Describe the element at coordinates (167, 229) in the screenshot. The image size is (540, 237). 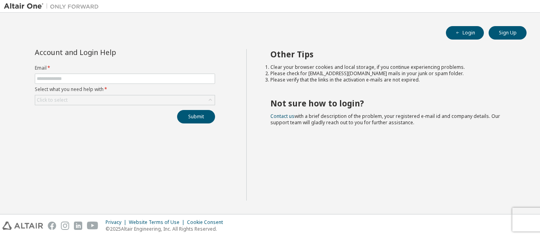
I see `p: © 2025 Altair Engineering, Inc. All Rights Reserved.` at that location.